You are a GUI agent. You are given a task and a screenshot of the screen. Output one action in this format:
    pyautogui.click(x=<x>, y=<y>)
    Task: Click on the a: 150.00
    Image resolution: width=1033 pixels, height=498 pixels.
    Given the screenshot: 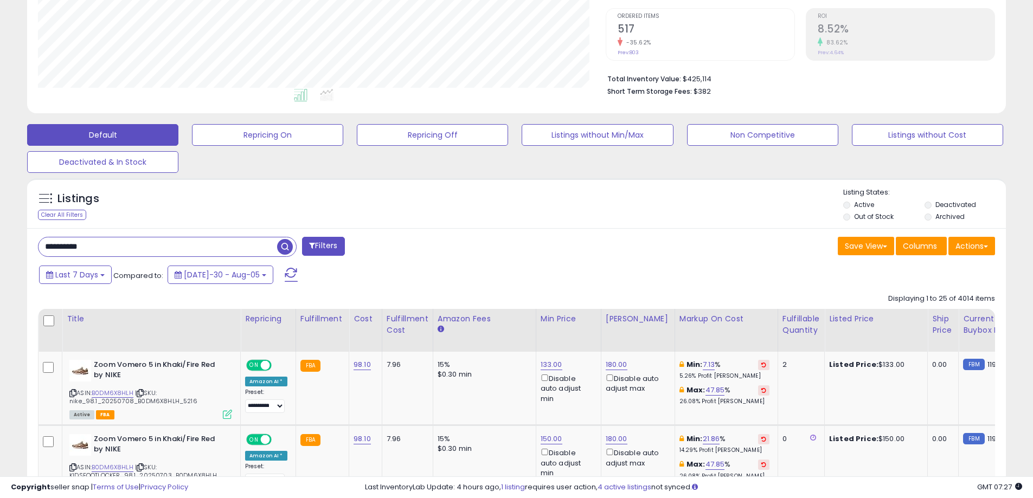 What is the action you would take?
    pyautogui.click(x=551, y=439)
    